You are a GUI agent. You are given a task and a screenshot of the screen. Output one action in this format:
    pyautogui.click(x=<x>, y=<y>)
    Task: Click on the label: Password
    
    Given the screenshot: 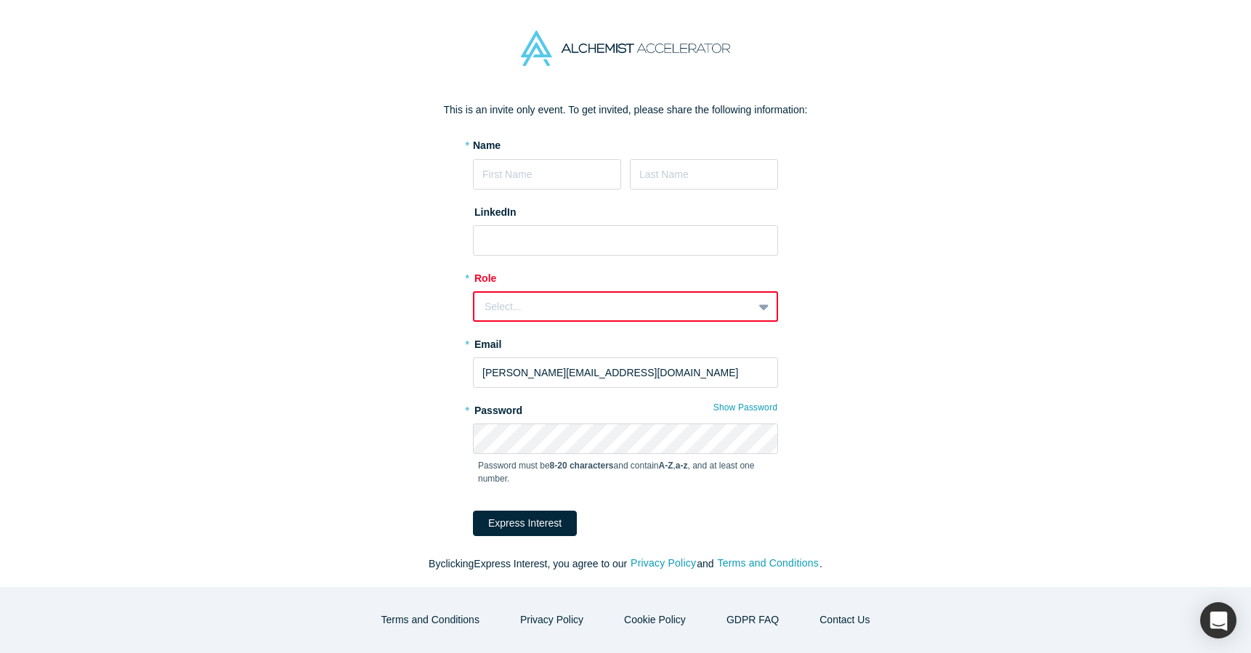 What is the action you would take?
    pyautogui.click(x=626, y=408)
    